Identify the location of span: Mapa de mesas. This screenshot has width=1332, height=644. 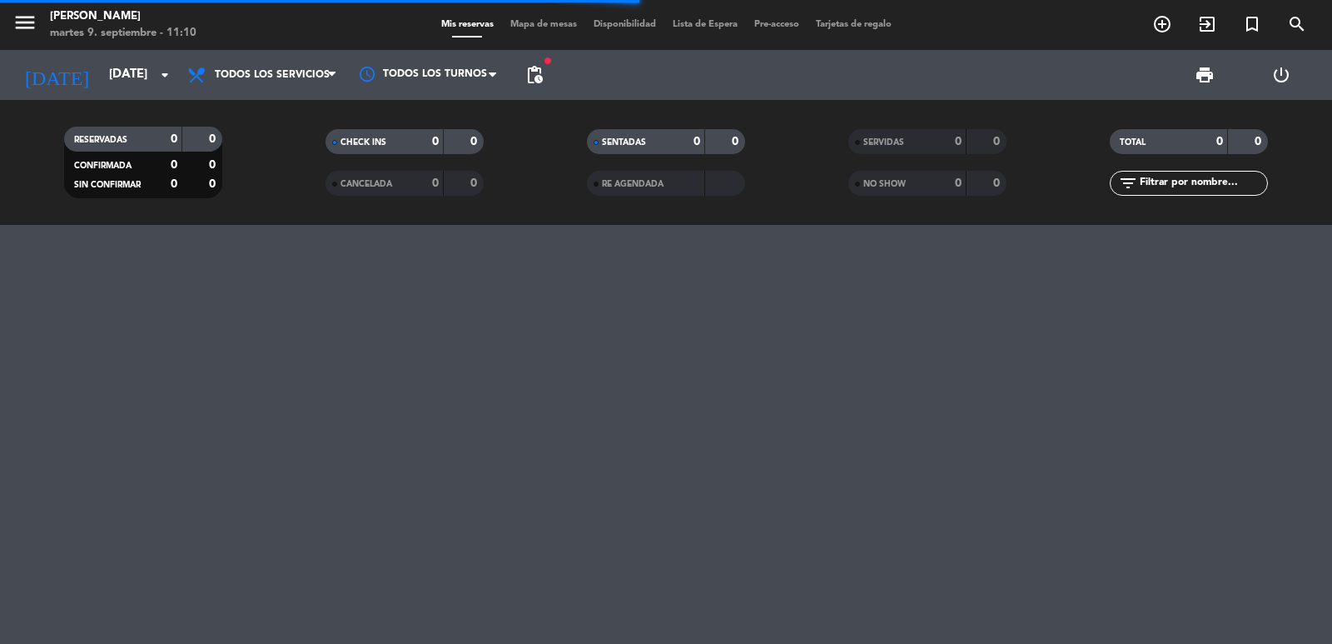
(544, 24).